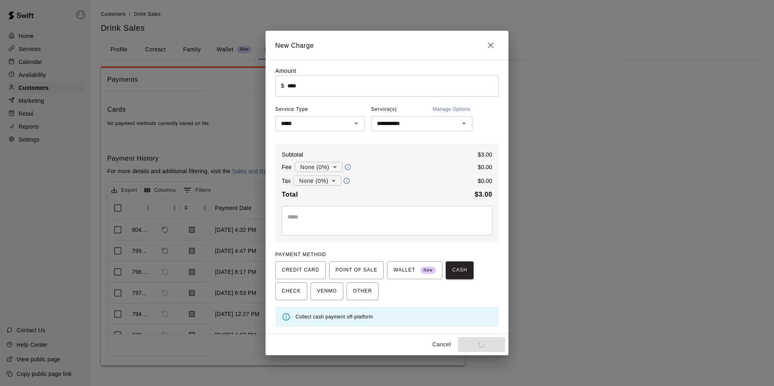 Image resolution: width=774 pixels, height=386 pixels. What do you see at coordinates (415, 270) in the screenshot?
I see `button: WALLET New` at bounding box center [415, 270].